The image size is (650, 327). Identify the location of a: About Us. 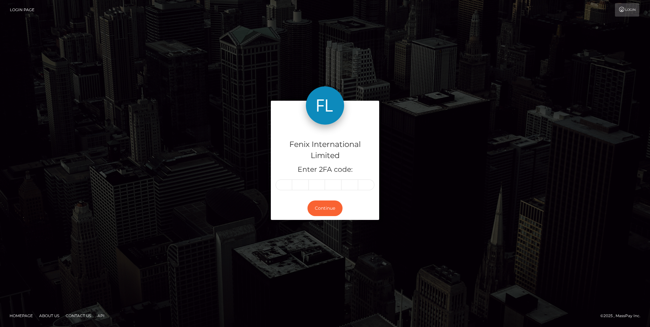
(49, 315).